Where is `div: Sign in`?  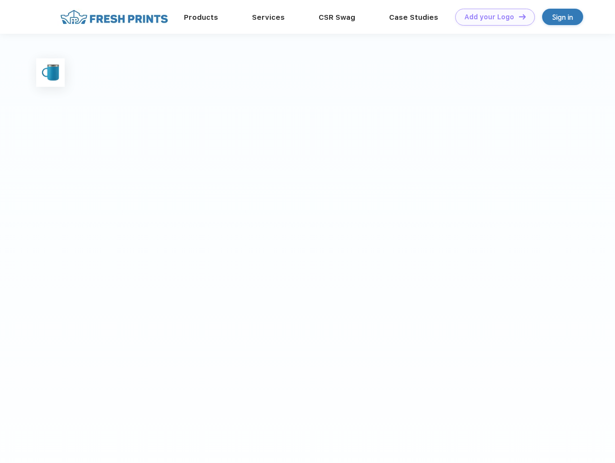
div: Sign in is located at coordinates (562, 17).